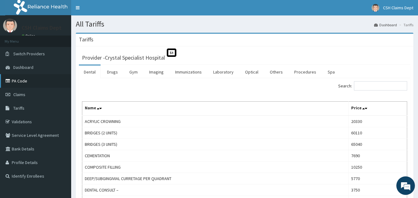 This screenshot has width=418, height=198. Describe the element at coordinates (60, 143) in the screenshot. I see `textarea: Type your message and hit 'Enter'` at that location.